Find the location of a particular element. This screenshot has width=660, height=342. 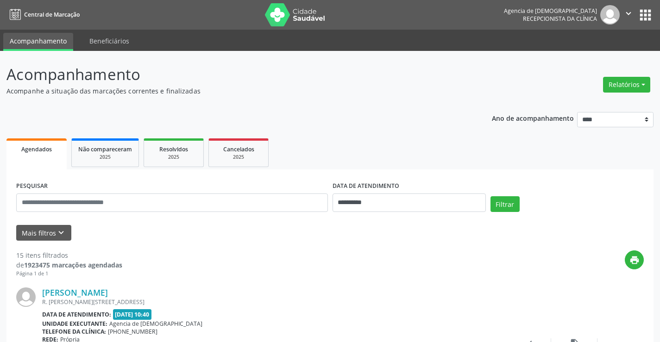

i: keyboard_arrow_down is located at coordinates (61, 233).